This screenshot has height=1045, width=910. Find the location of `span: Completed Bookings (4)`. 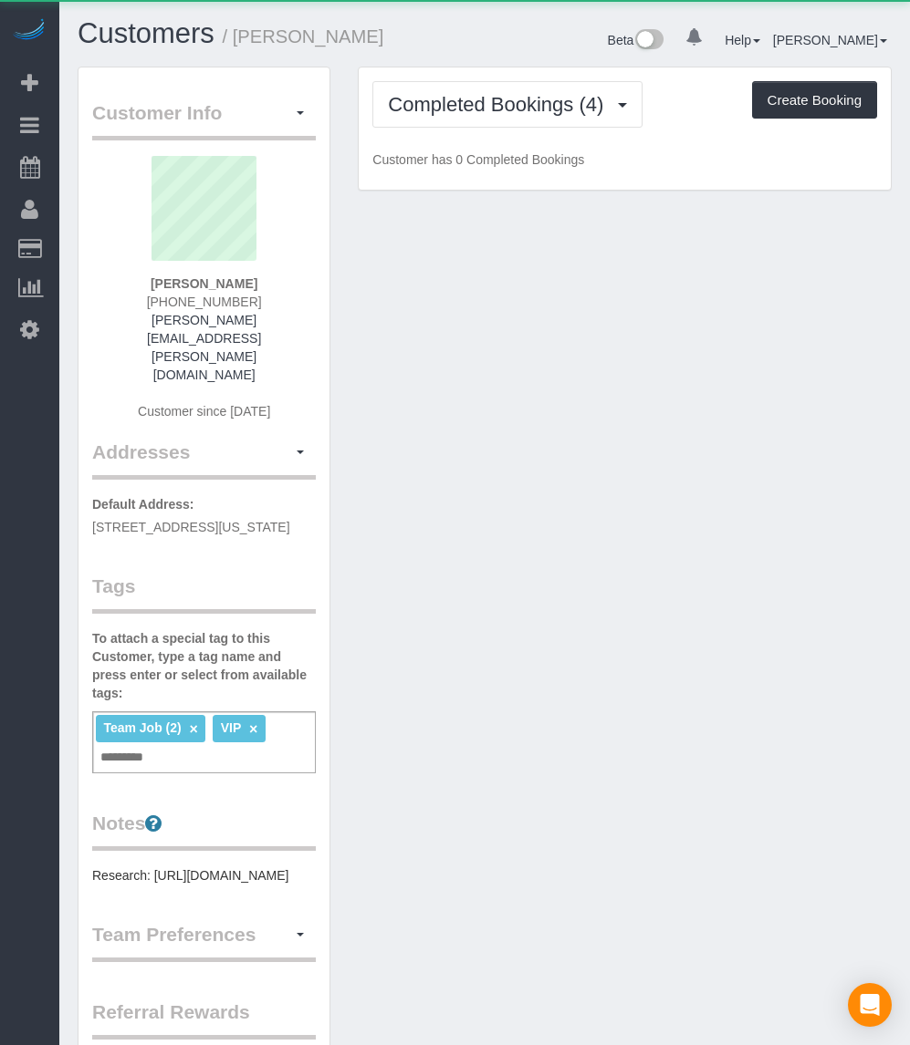

span: Completed Bookings (4) is located at coordinates (500, 104).